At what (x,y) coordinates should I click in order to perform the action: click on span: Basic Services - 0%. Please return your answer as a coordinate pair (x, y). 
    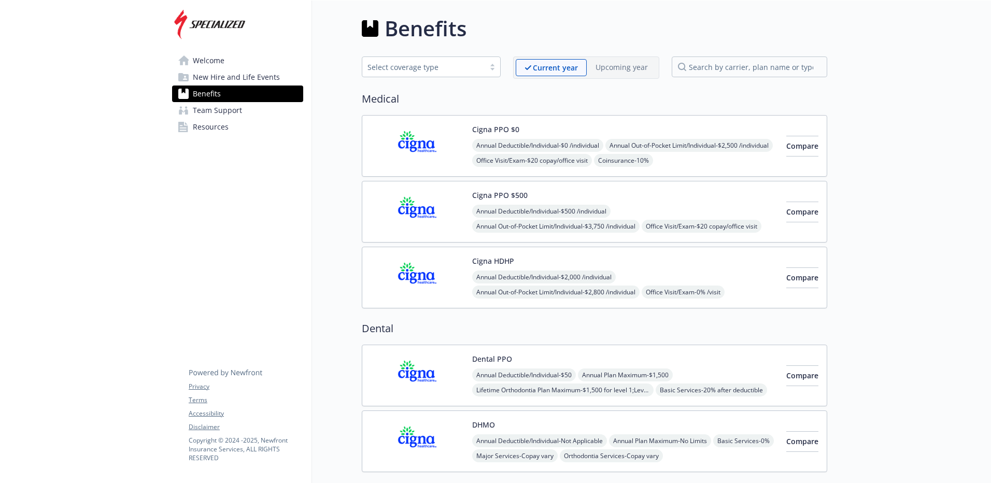
    Looking at the image, I should click on (743, 440).